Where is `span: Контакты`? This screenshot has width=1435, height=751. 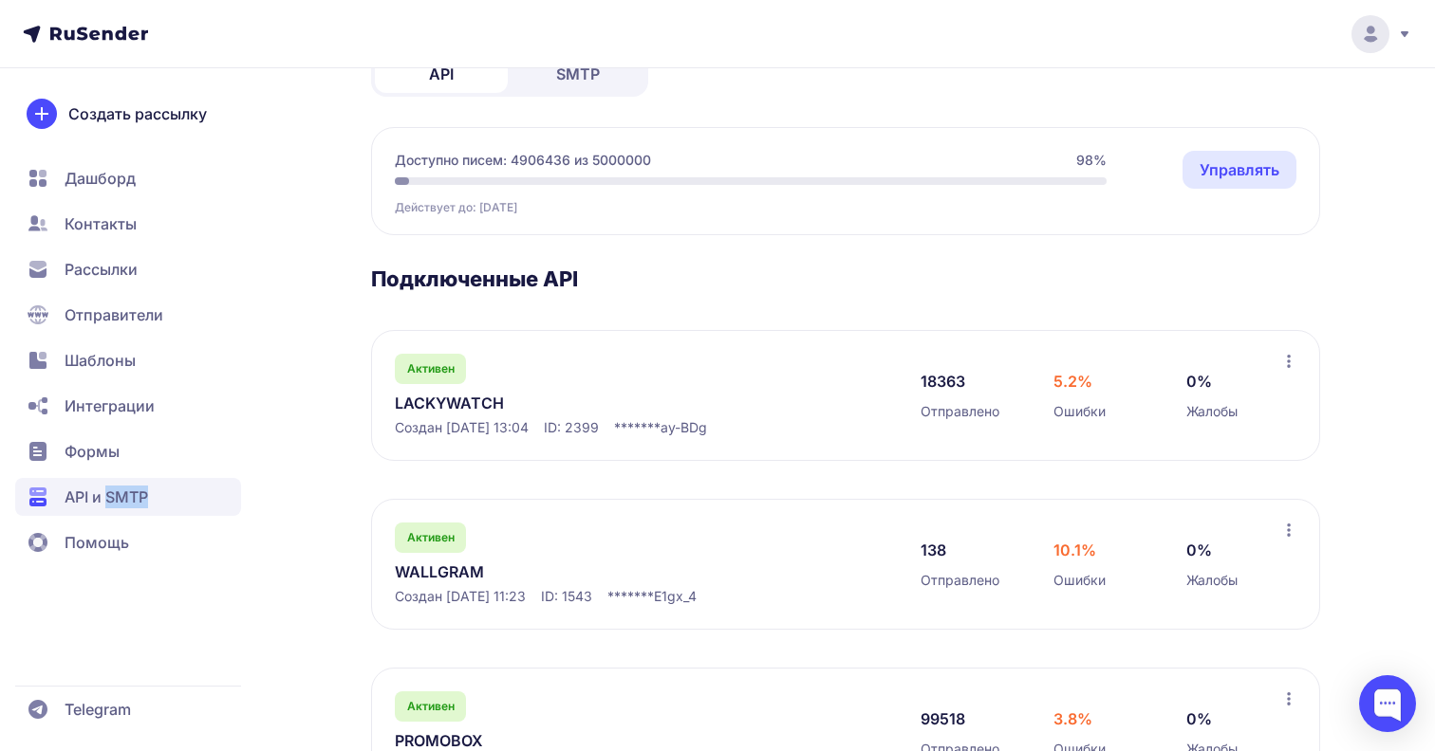 span: Контакты is located at coordinates (101, 224).